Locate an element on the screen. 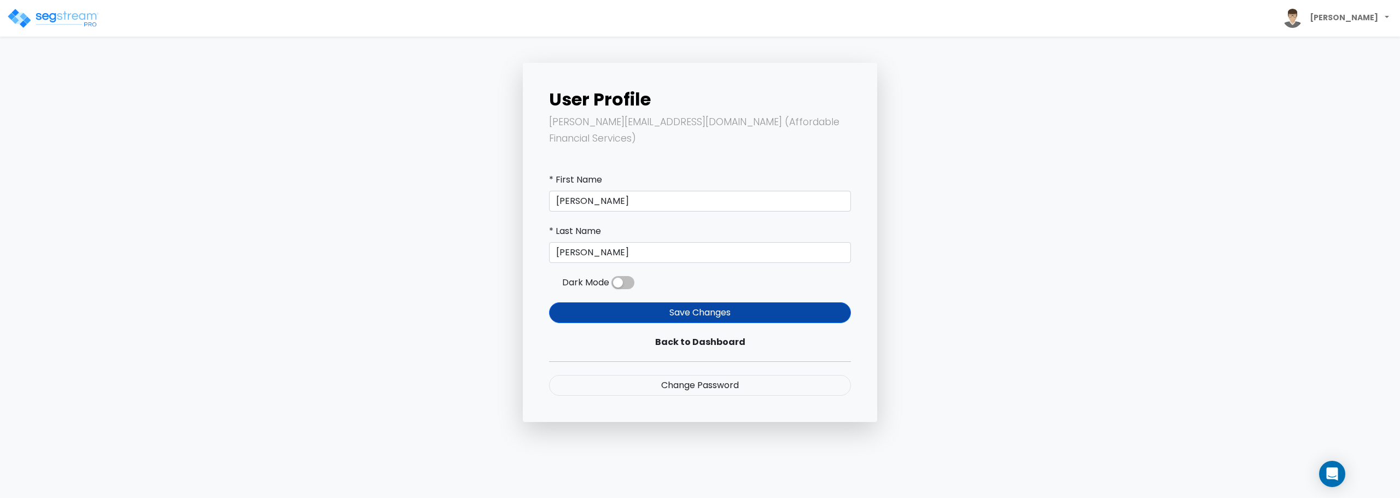 Image resolution: width=1400 pixels, height=498 pixels. div: Open Intercom Messenger is located at coordinates (1332, 474).